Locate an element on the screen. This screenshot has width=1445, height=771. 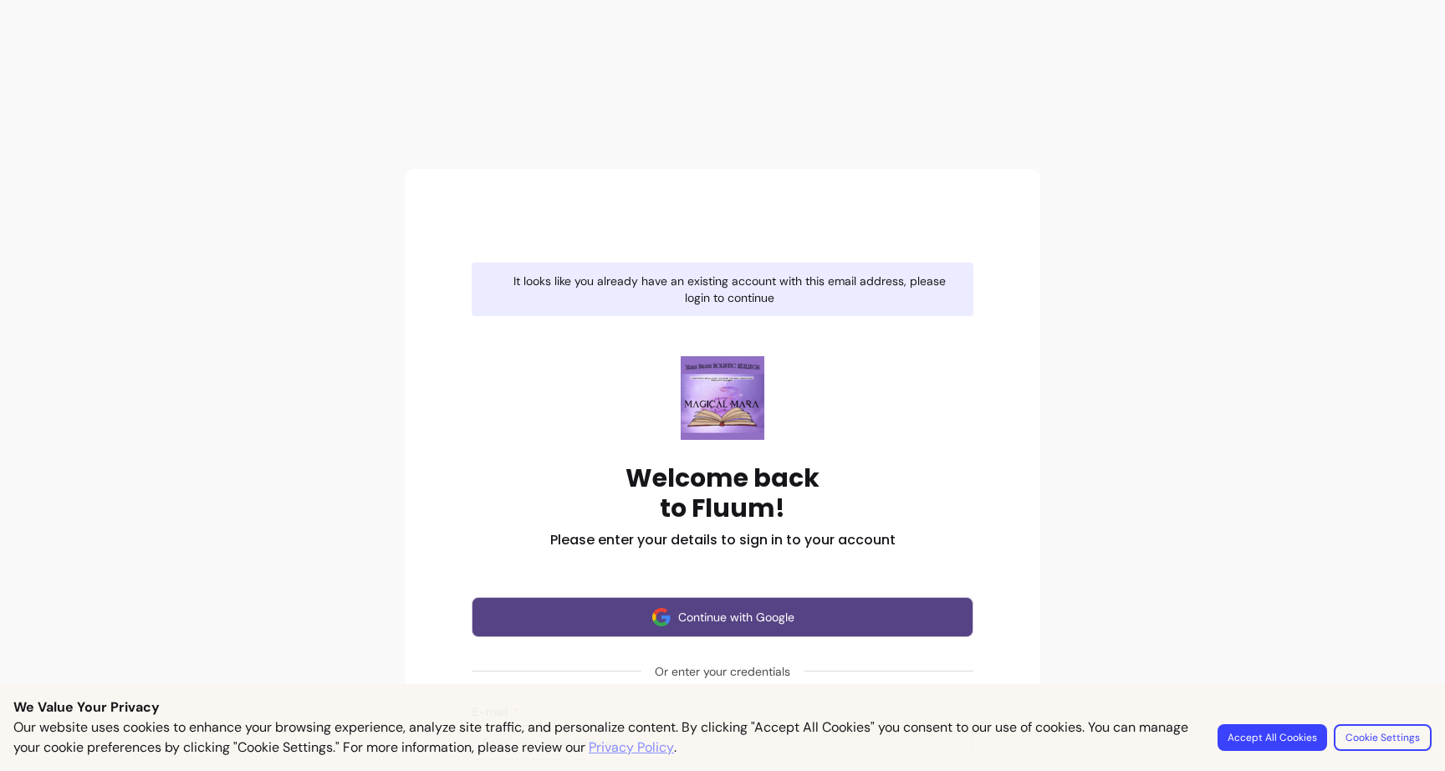
a: Privacy Policy is located at coordinates (631, 748).